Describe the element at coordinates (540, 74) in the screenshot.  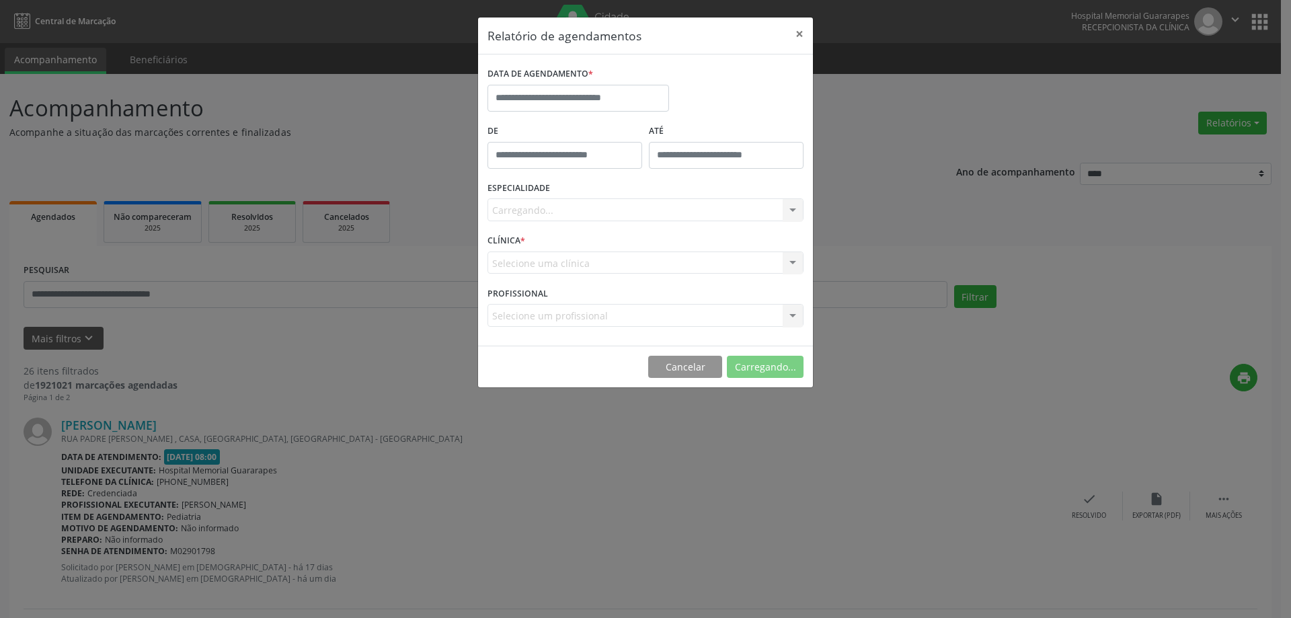
I see `label: DATA DE AGENDAMENTO` at that location.